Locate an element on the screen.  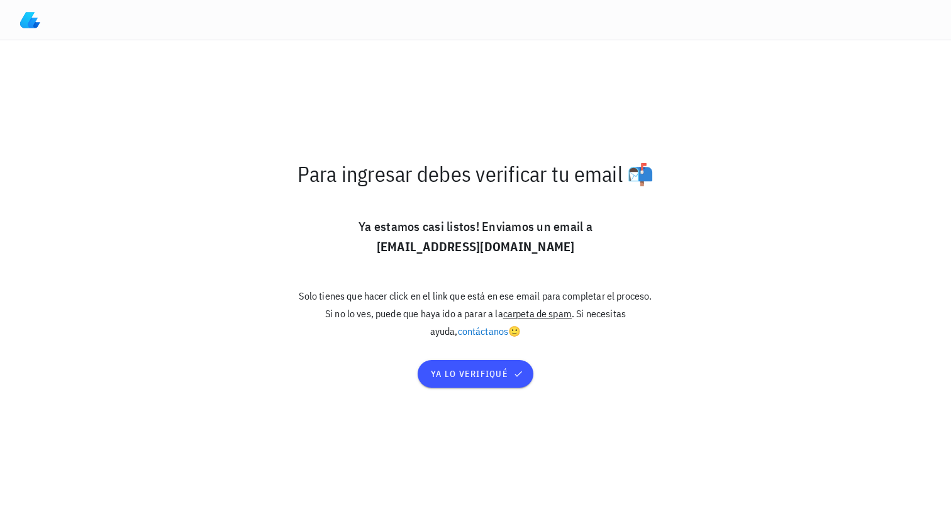
p: Solo tienes que hacer click en el link que está en ese email para completar el proceso. Si no lo ... is located at coordinates (476, 313).